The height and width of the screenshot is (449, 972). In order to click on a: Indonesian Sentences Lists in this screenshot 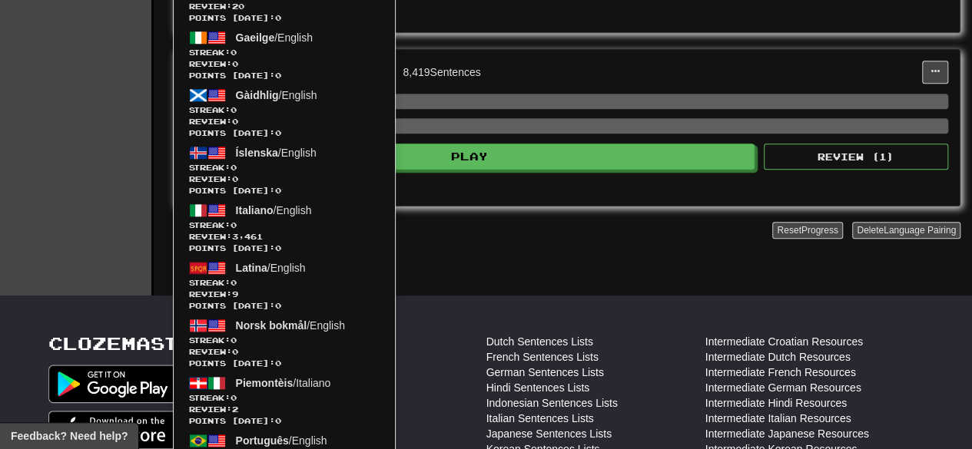, I will do `click(551, 403)`.